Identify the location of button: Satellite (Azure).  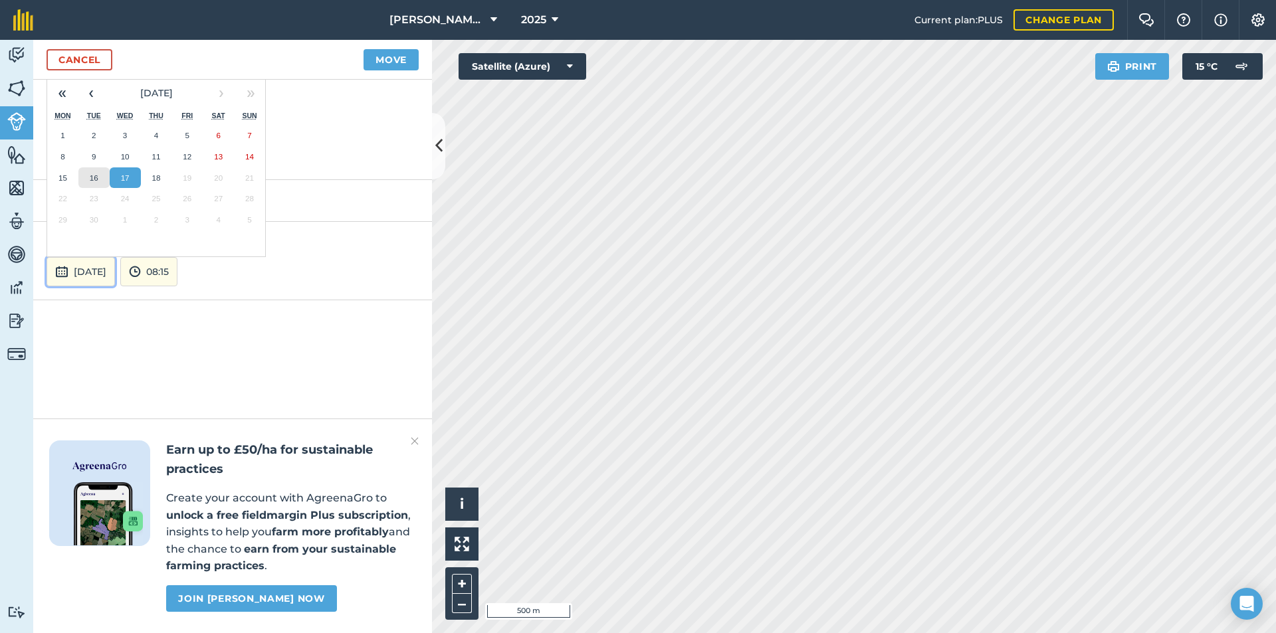
(522, 66).